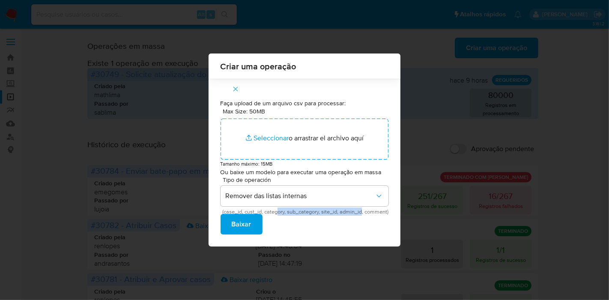  What do you see at coordinates (300, 196) in the screenshot?
I see `span: Remover das listas internas` at bounding box center [300, 196].